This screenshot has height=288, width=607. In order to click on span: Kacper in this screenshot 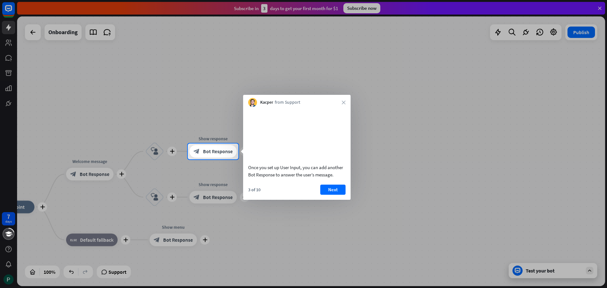, I will do `click(266, 102)`.